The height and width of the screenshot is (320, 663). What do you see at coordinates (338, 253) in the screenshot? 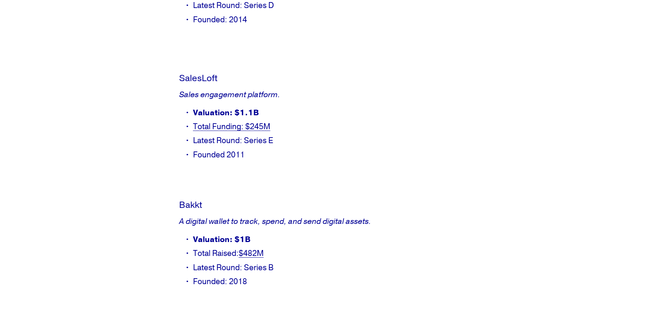
I see `p: Total Raised:` at bounding box center [338, 253].